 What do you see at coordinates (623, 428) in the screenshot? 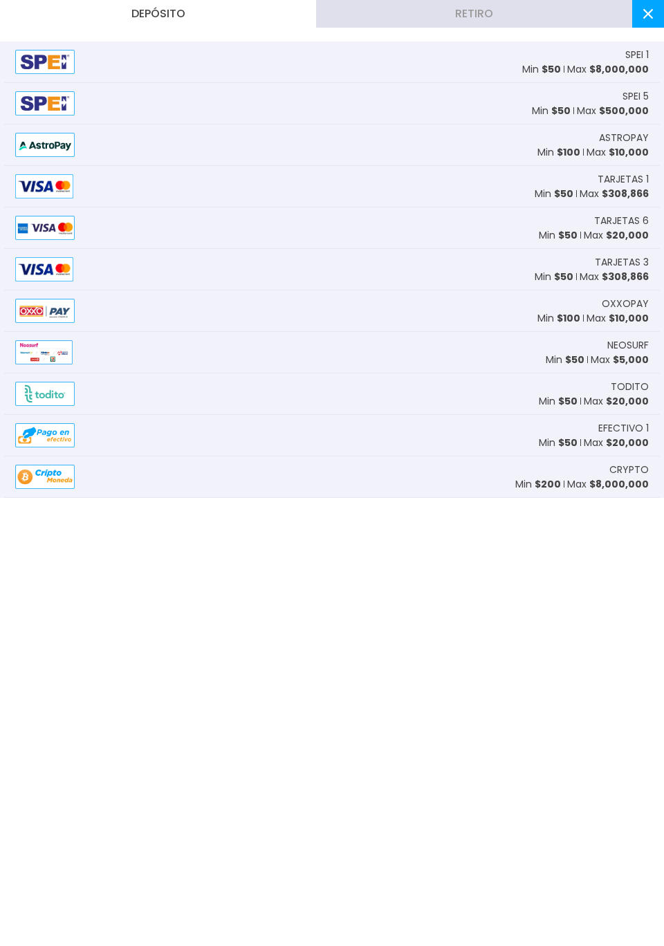
I see `span: EFECTIVO 1` at bounding box center [623, 428].